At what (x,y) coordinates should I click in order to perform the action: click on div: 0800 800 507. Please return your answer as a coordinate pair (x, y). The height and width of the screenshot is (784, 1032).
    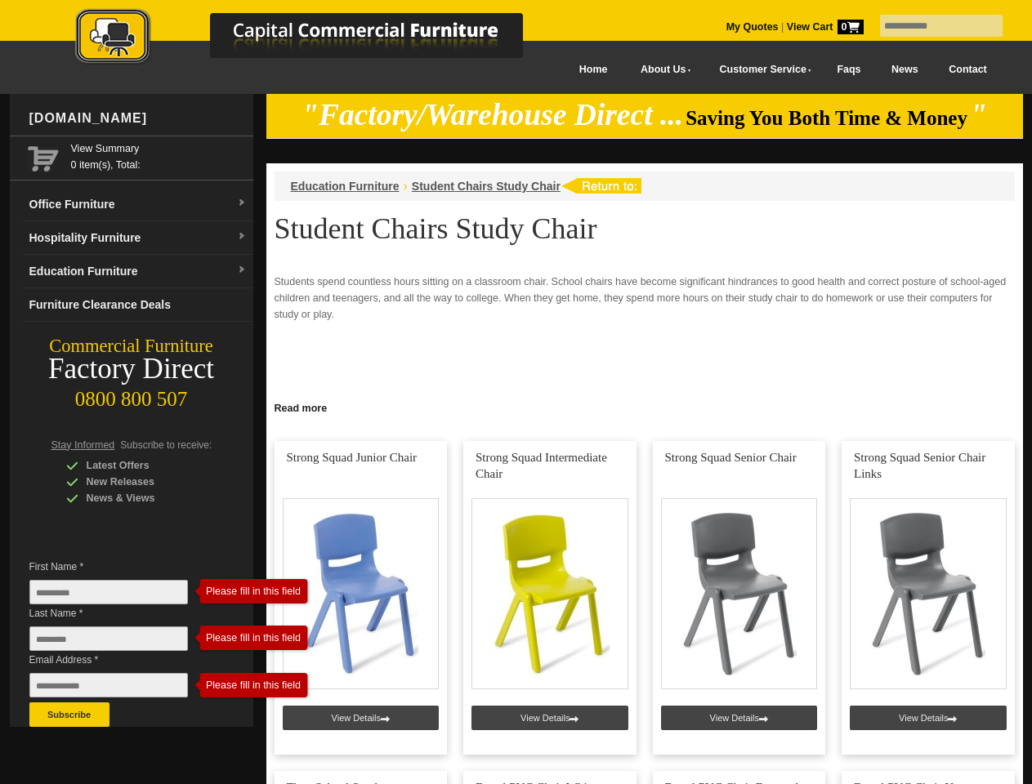
    Looking at the image, I should click on (132, 395).